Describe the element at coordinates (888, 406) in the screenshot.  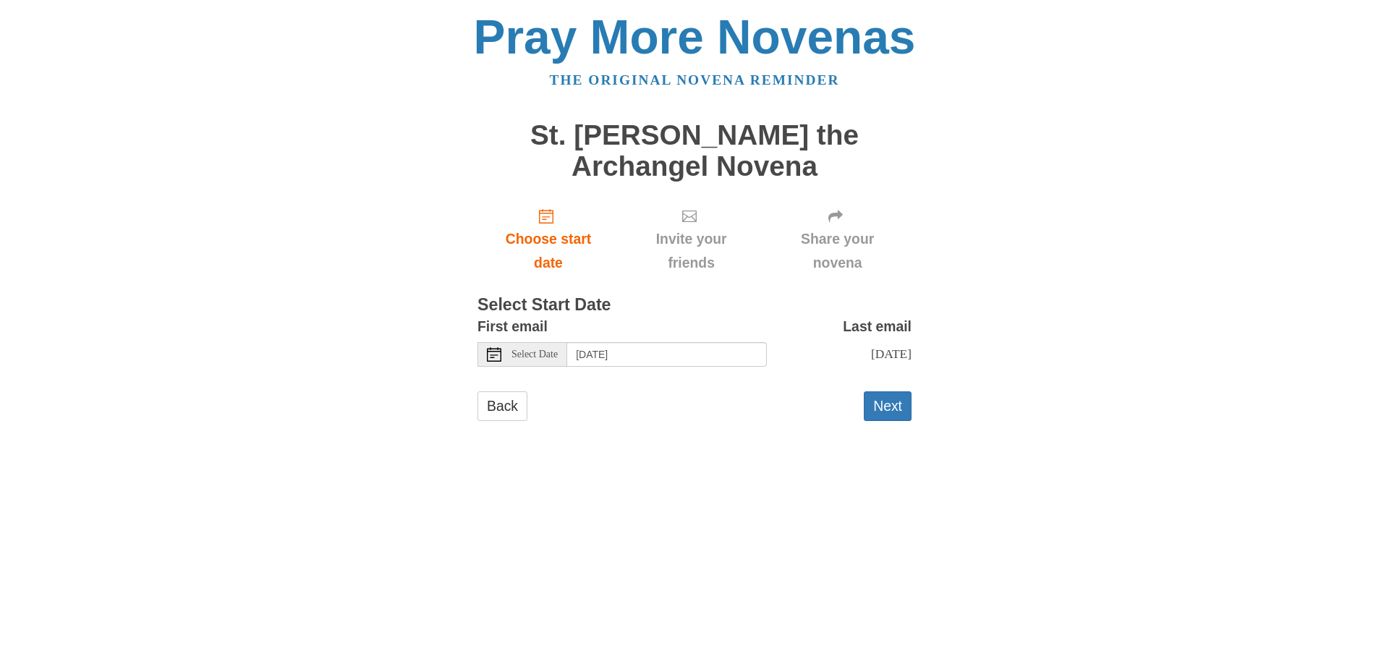
I see `button: Next` at that location.